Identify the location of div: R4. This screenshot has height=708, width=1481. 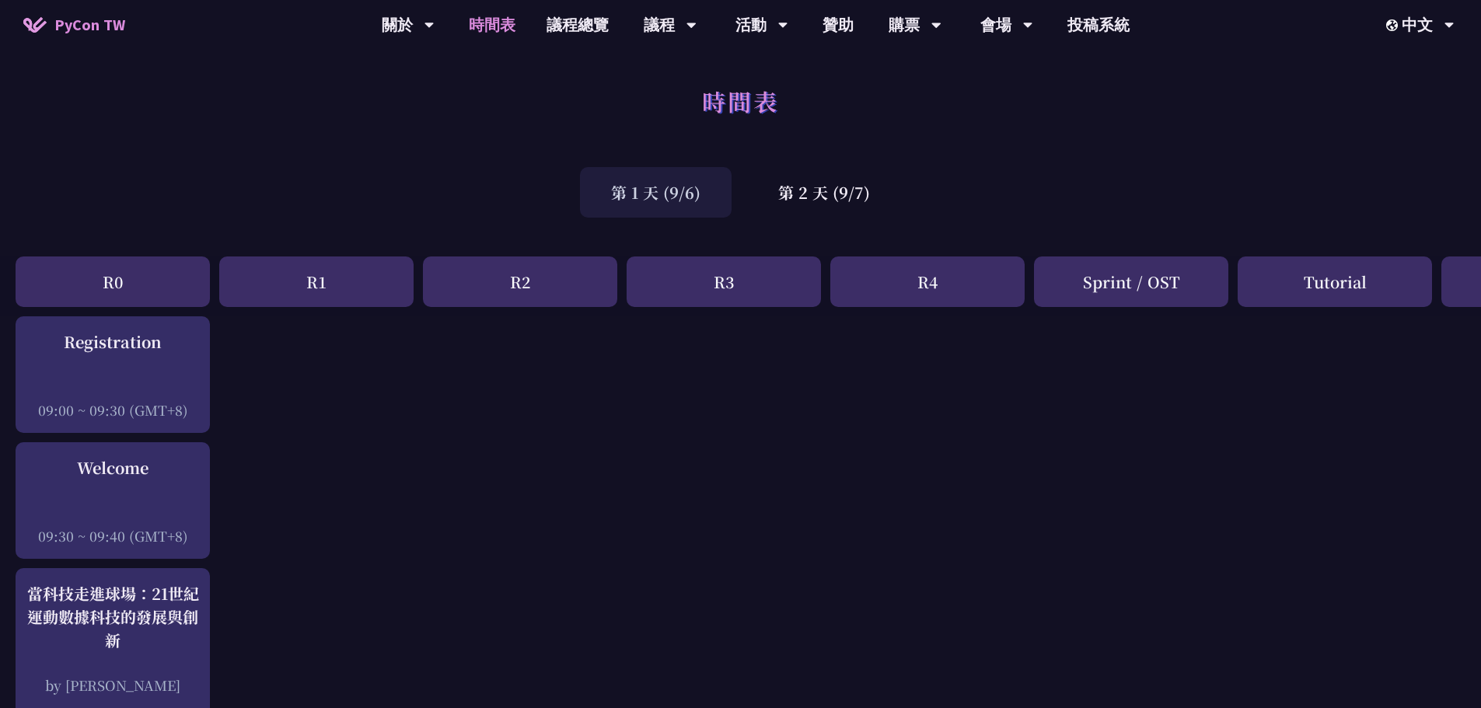
(927, 281).